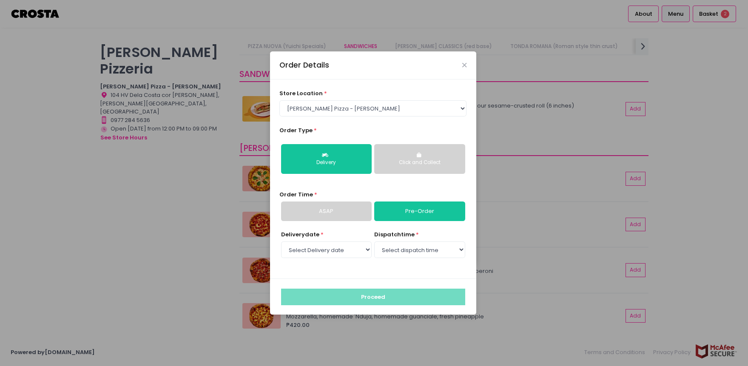 This screenshot has width=748, height=366. Describe the element at coordinates (301, 93) in the screenshot. I see `span: store location` at that location.